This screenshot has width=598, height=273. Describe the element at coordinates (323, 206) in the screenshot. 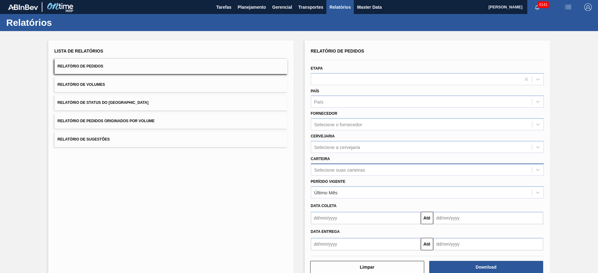

I see `span: Data coleta` at that location.